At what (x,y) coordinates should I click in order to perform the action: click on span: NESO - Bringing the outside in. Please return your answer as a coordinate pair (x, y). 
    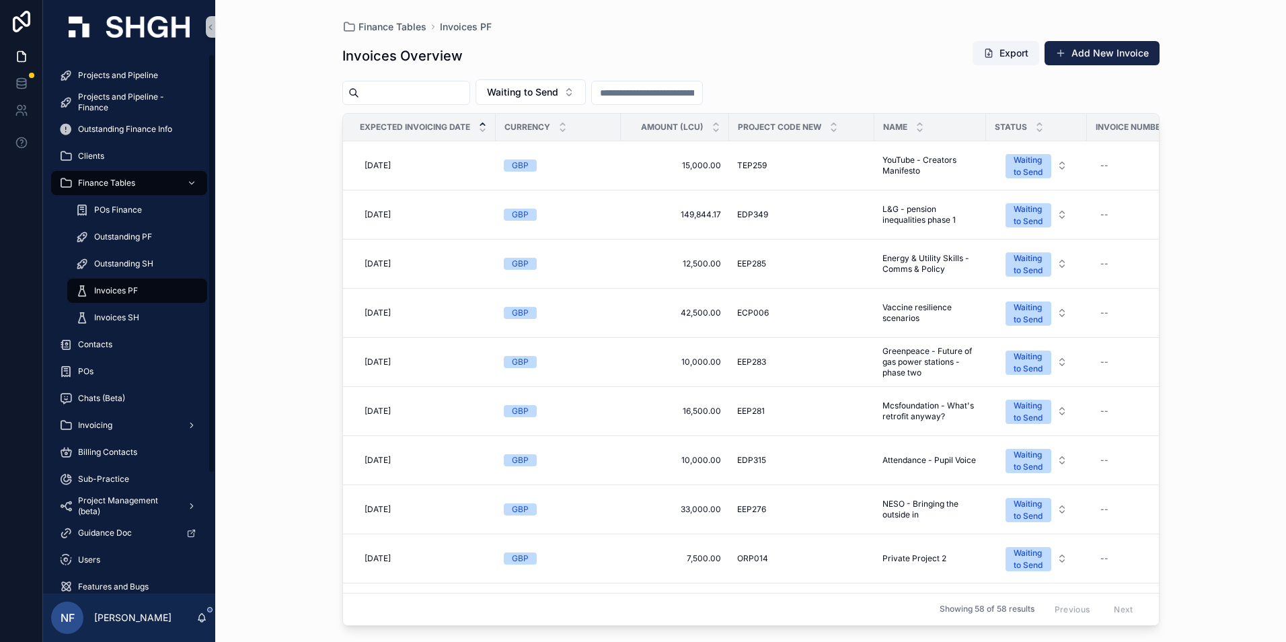
    Looking at the image, I should click on (930, 509).